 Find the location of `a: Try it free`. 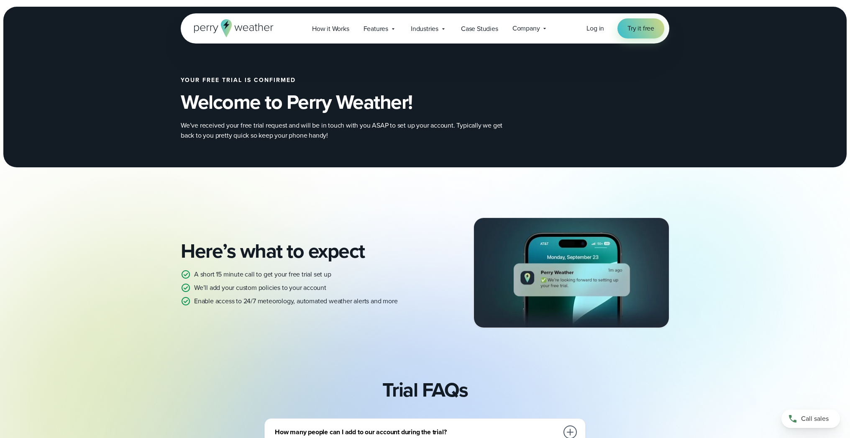

a: Try it free is located at coordinates (641, 28).